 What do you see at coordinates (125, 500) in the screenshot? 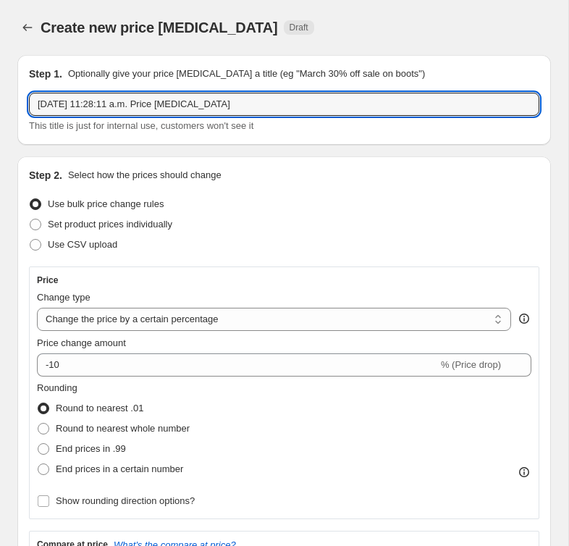
I see `span: Show rounding direction options?` at bounding box center [125, 500].